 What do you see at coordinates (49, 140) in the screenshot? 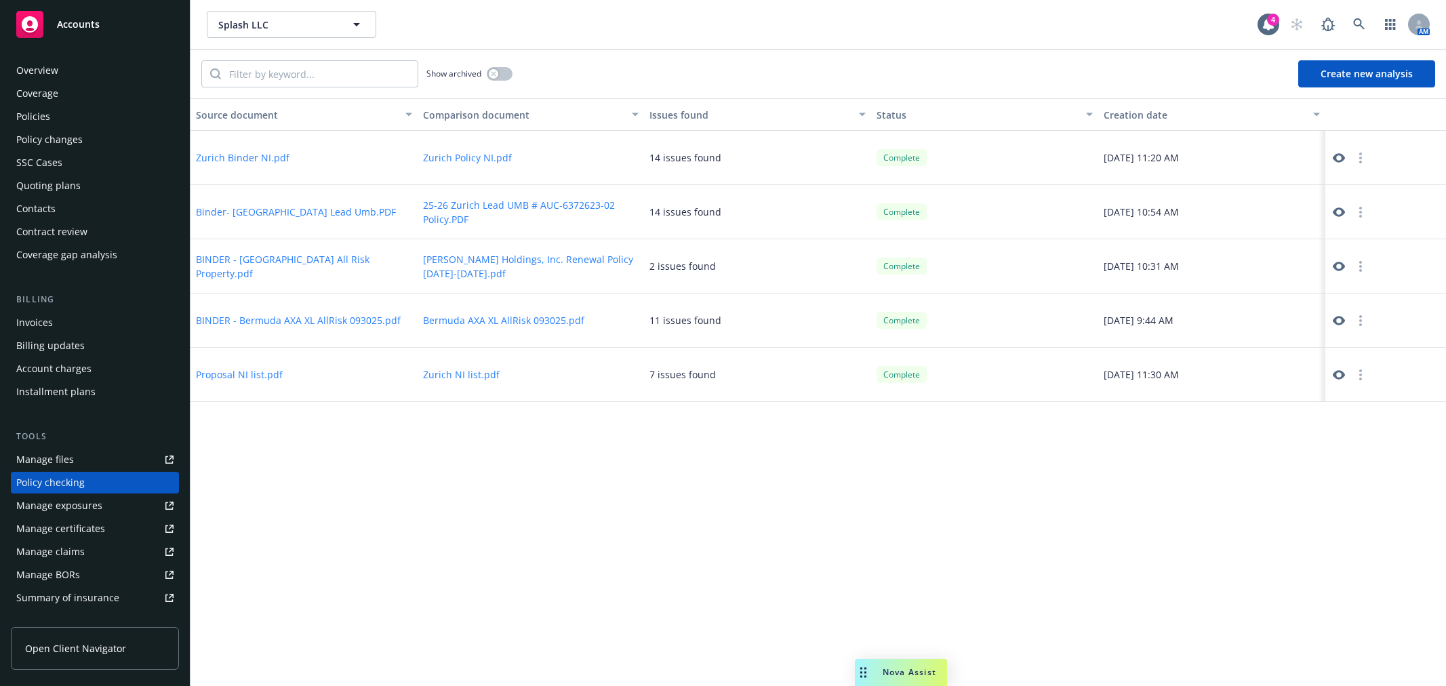
I see `div: Policy changes` at bounding box center [49, 140].